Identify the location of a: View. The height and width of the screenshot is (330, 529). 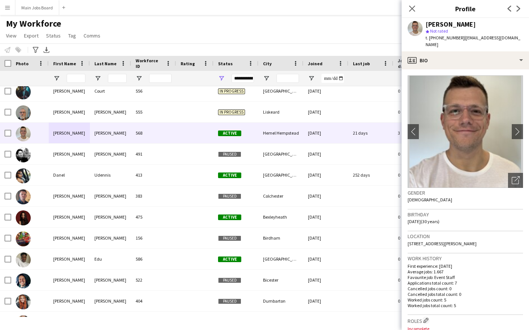
(11, 36).